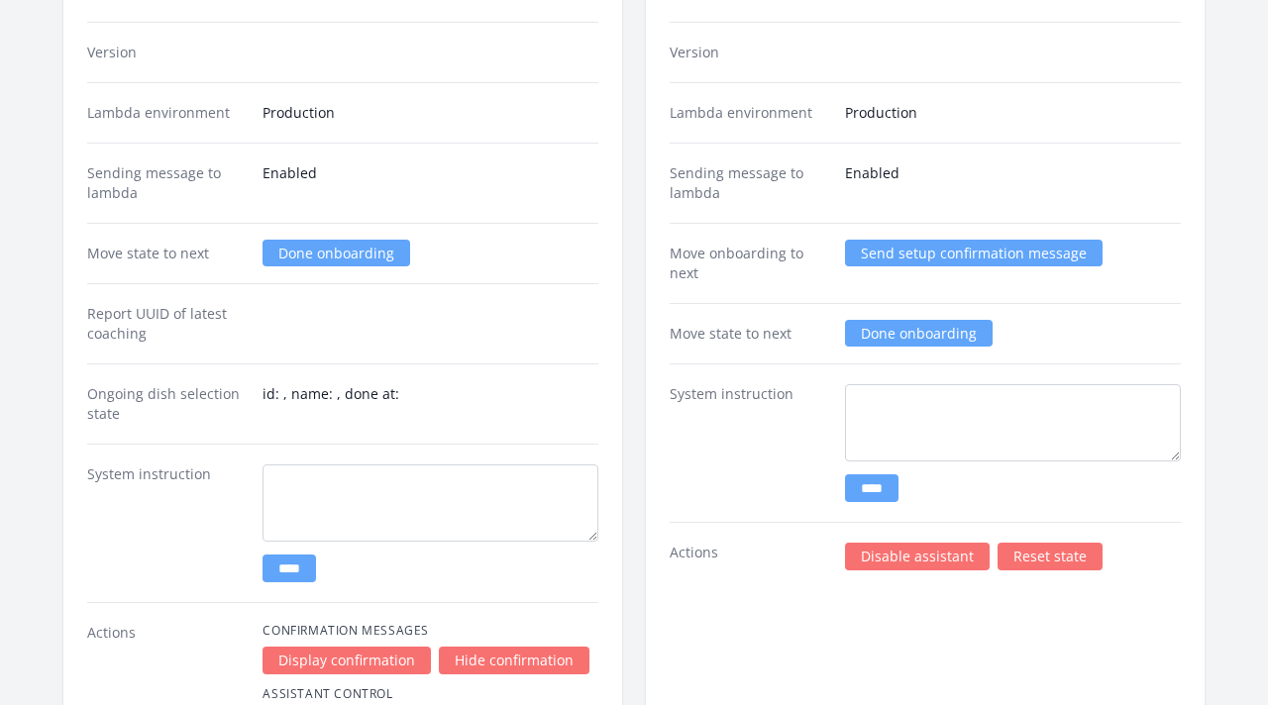 This screenshot has width=1268, height=705. I want to click on dt: Ongoing dish selection state, so click(166, 404).